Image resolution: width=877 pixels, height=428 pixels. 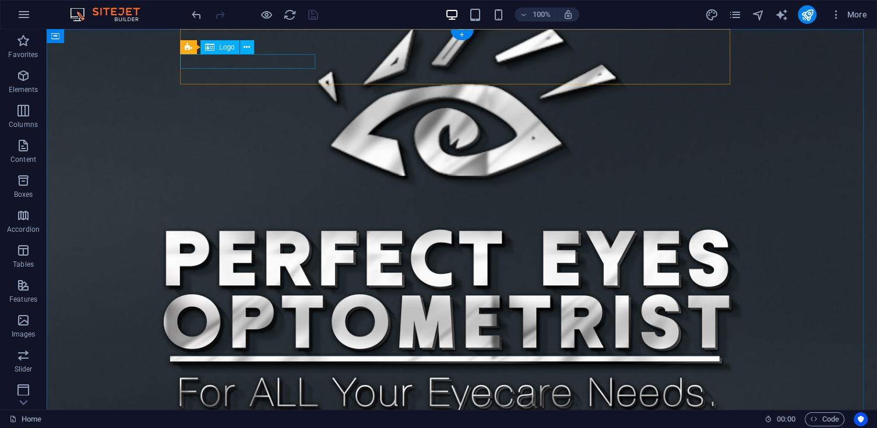 I want to click on button: design, so click(x=712, y=15).